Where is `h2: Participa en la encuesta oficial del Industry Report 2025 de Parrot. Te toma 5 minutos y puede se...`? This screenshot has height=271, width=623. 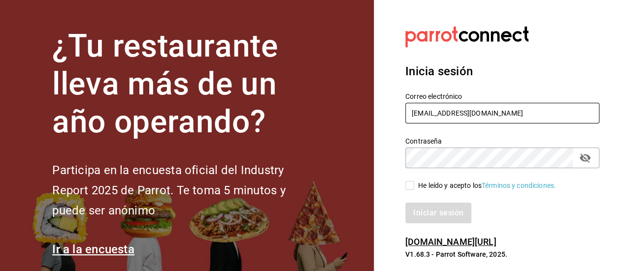
h2: Participa en la encuesta oficial del Industry Report 2025 de Parrot. Te toma 5 minutos y puede se... is located at coordinates (185, 191).